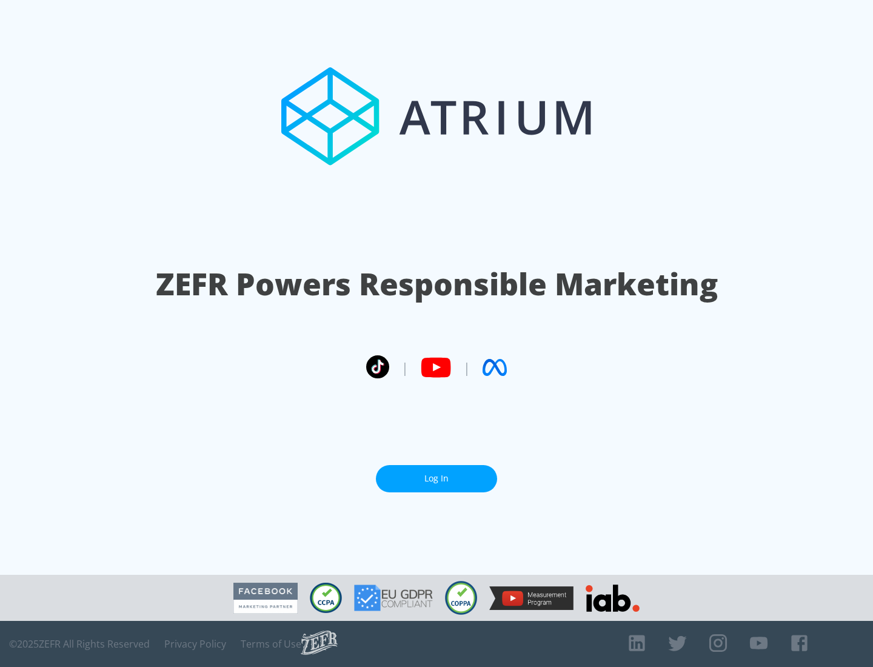  Describe the element at coordinates (325, 598) in the screenshot. I see `img: CCPA Compliant` at that location.